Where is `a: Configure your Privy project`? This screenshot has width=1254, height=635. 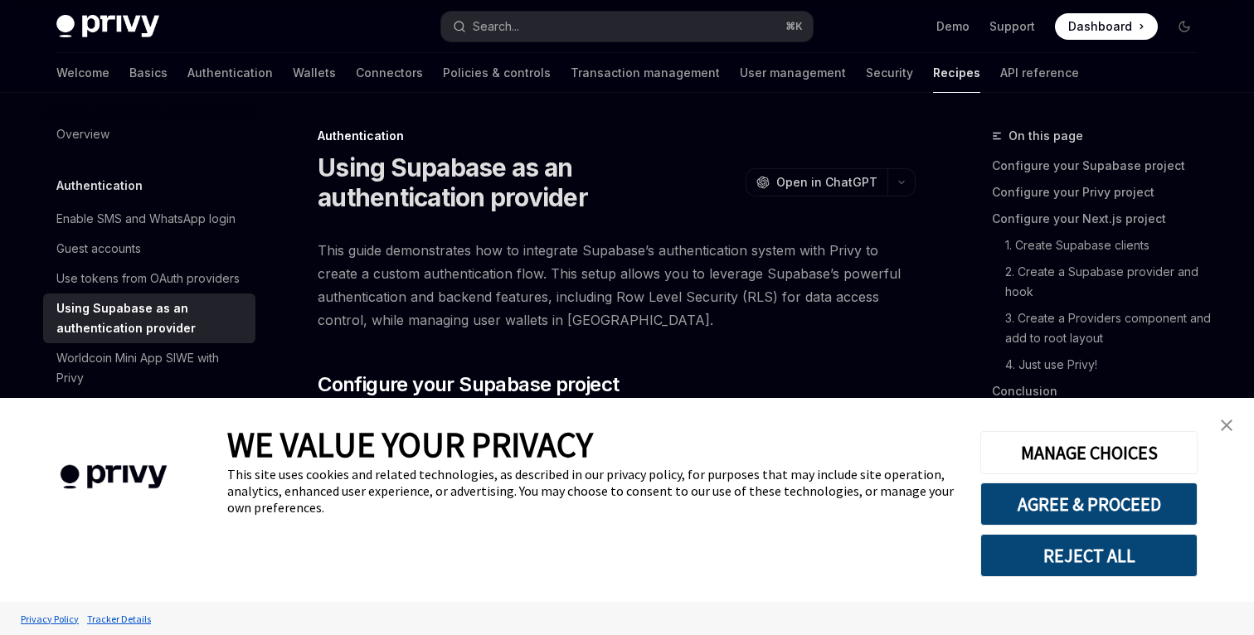 a: Configure your Privy project is located at coordinates (1101, 192).